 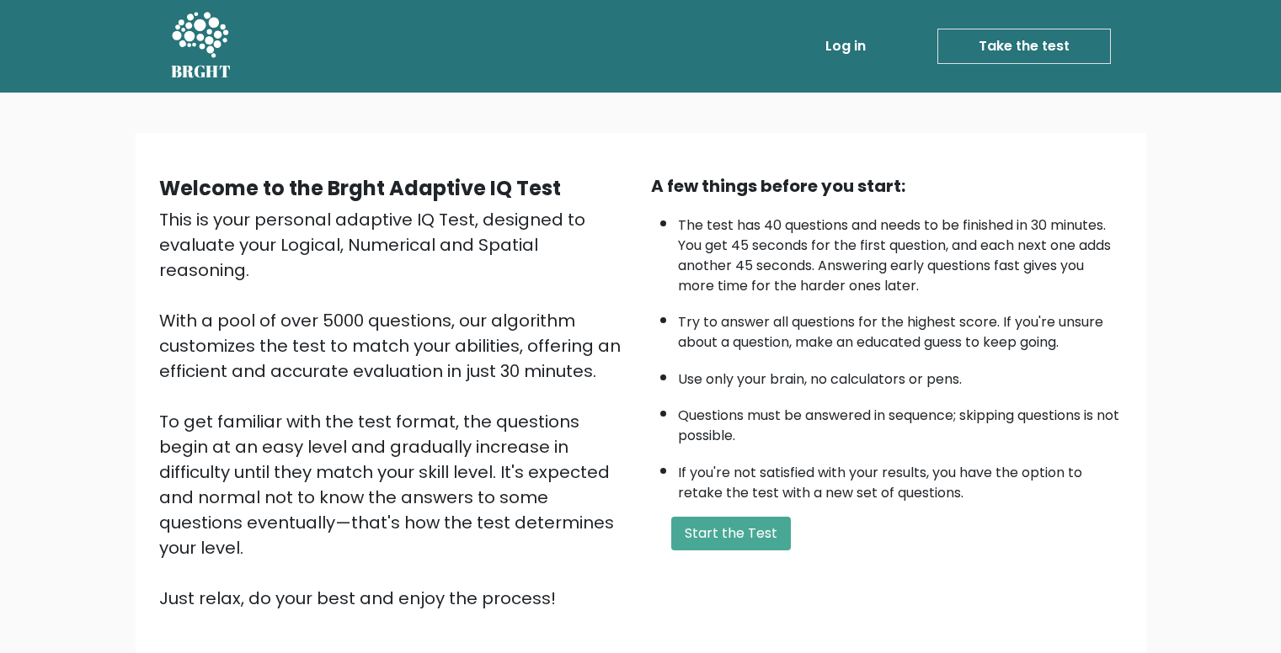 I want to click on b: Welcome to the Brght Adaptive IQ Test, so click(x=360, y=188).